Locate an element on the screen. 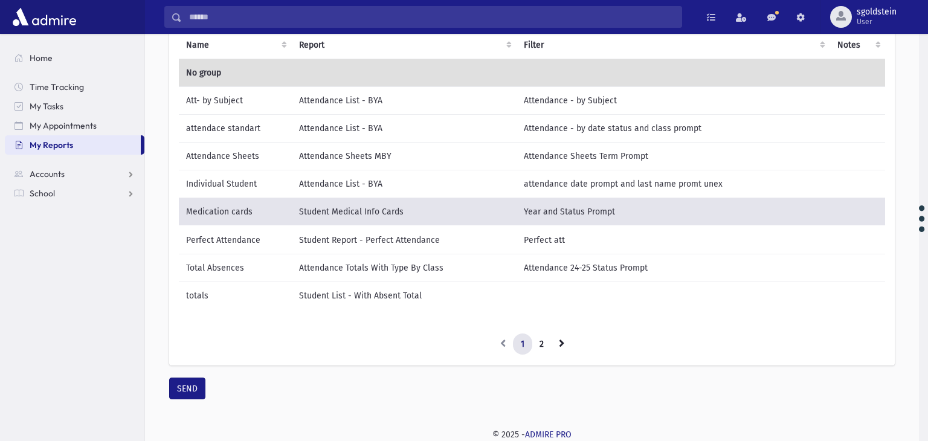 This screenshot has width=928, height=441. td: Attendance Sheets Term Prompt is located at coordinates (673, 156).